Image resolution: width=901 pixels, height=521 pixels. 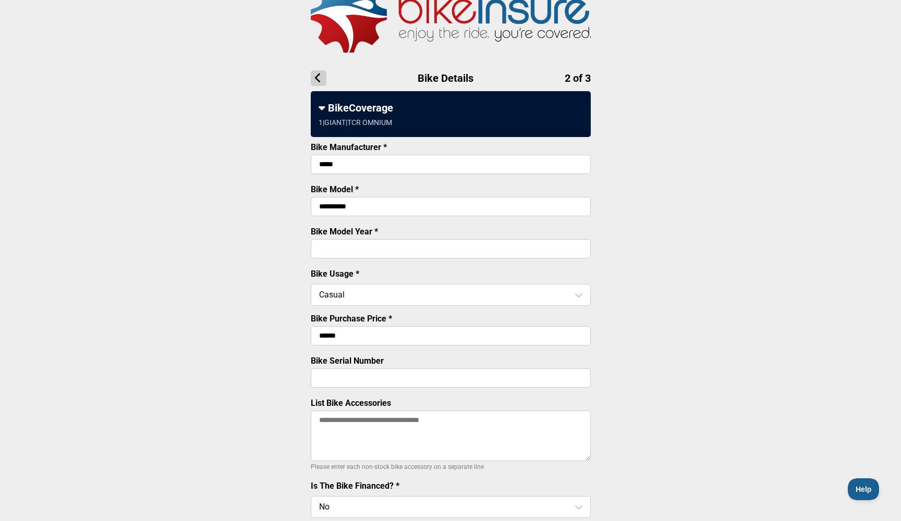 What do you see at coordinates (355, 123) in the screenshot?
I see `div: 1 | GIANT | TCR OMNIUM` at bounding box center [355, 123].